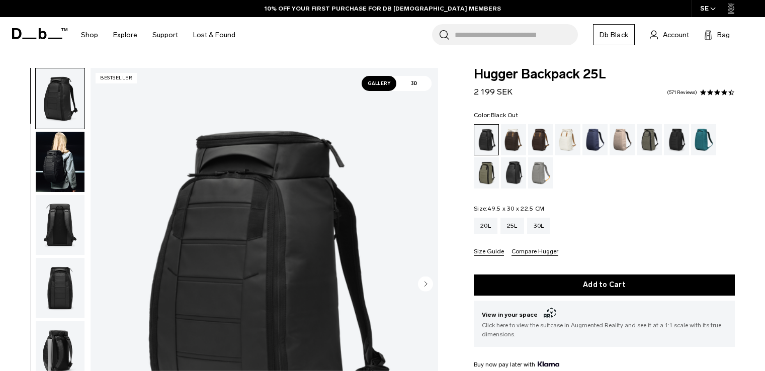 Image resolution: width=765 pixels, height=371 pixels. I want to click on a: Cappuccino, so click(513, 140).